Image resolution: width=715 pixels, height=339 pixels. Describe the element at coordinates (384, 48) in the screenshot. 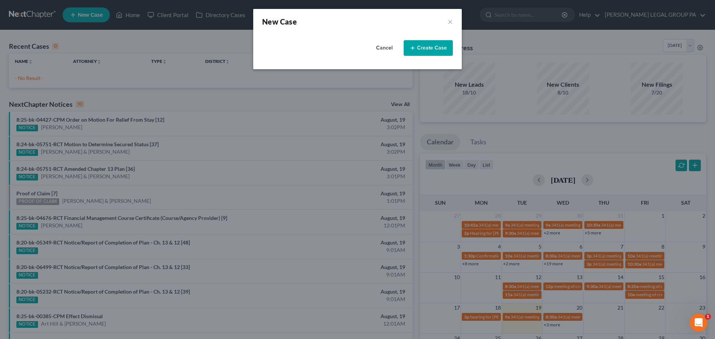

I see `button: Cancel` at that location.